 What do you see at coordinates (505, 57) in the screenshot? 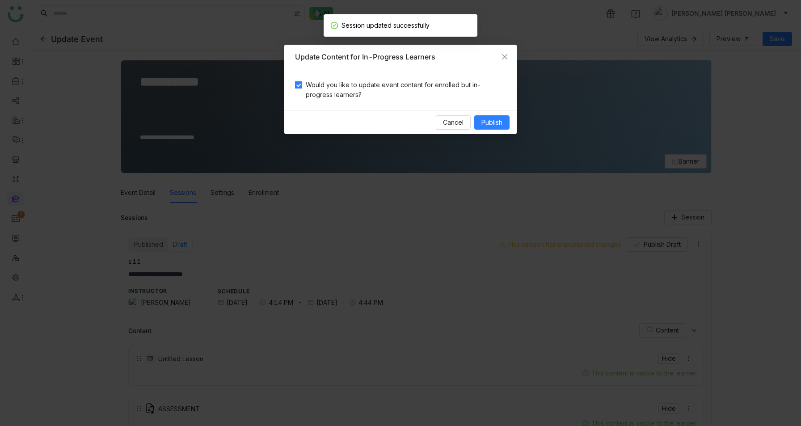
I see `button: Close` at bounding box center [505, 57].